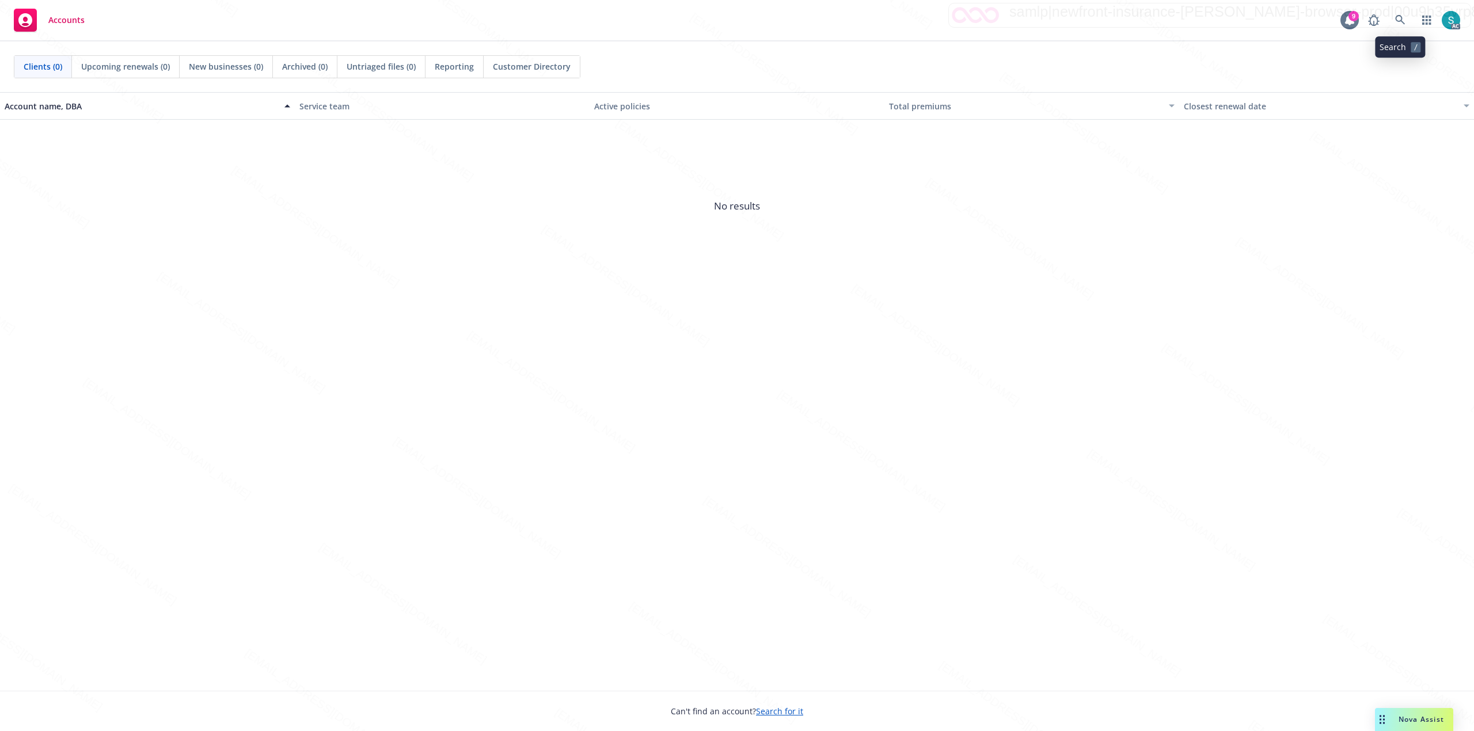 Image resolution: width=1474 pixels, height=731 pixels. Describe the element at coordinates (1374, 20) in the screenshot. I see `a: Report a Bug` at that location.